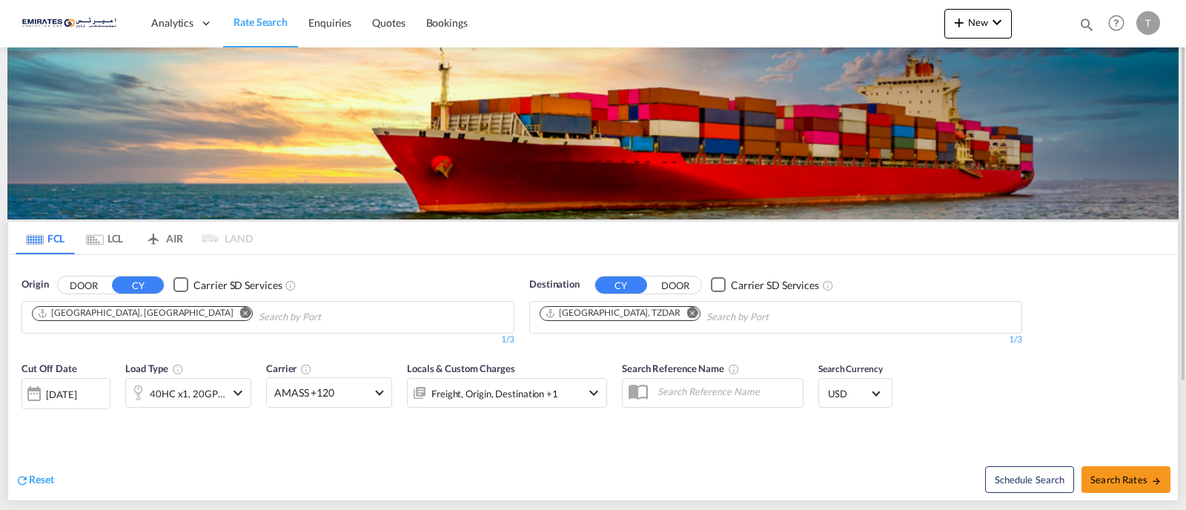 The width and height of the screenshot is (1186, 510). Describe the element at coordinates (727, 392) in the screenshot. I see `input: Search Reference Name` at that location.